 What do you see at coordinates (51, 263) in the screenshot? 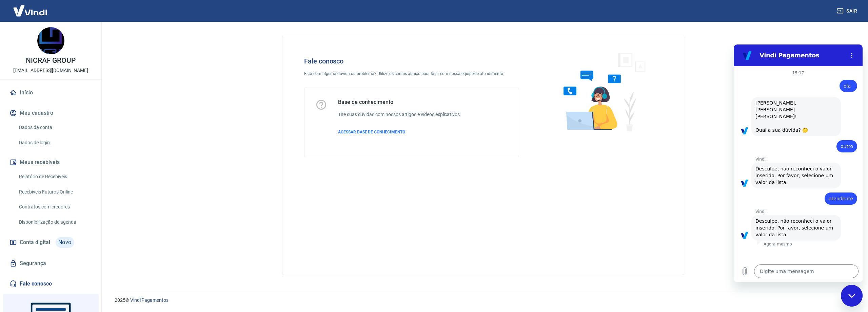
I see `a: Segurança` at bounding box center [51, 263].